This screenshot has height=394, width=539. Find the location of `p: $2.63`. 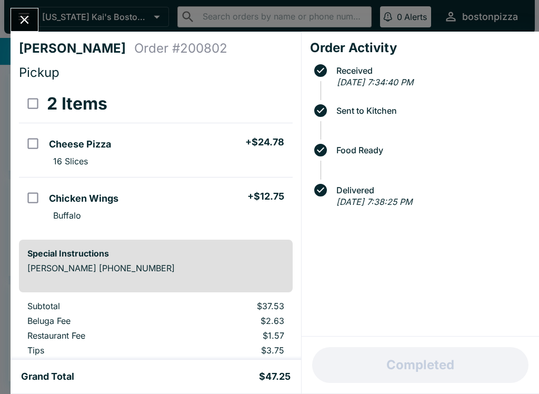

p: $2.63 is located at coordinates (234, 321).